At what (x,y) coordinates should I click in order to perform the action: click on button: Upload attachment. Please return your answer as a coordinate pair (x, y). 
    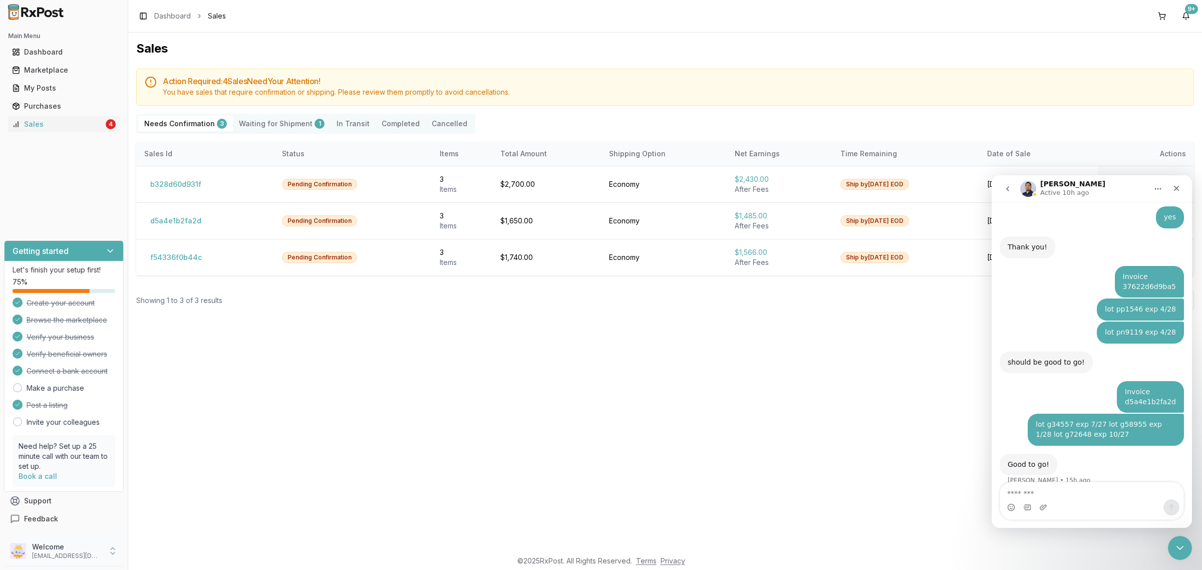
    Looking at the image, I should click on (52, 332).